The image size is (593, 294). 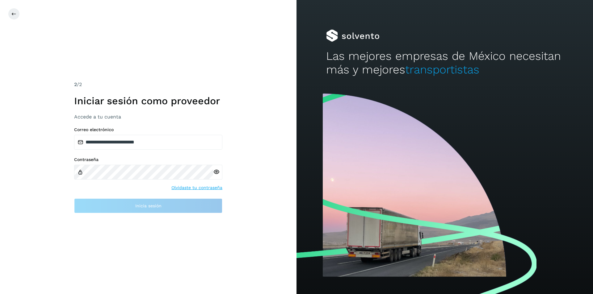 I want to click on a: Olvidaste tu contraseña, so click(x=197, y=188).